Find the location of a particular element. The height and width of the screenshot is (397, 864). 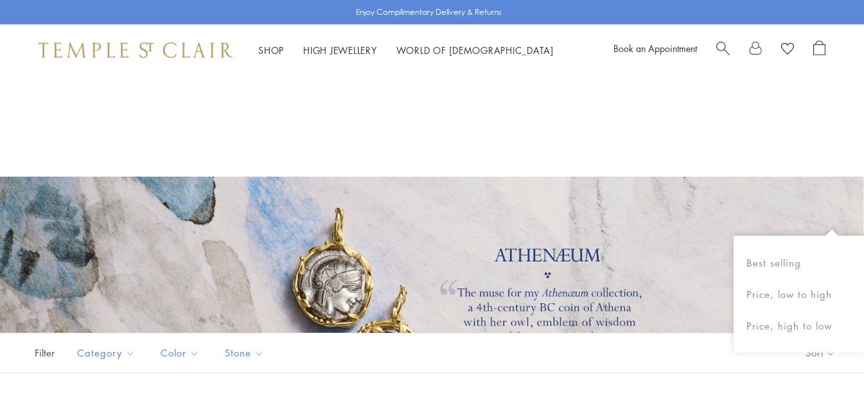

a: View Wishlist is located at coordinates (788, 50).